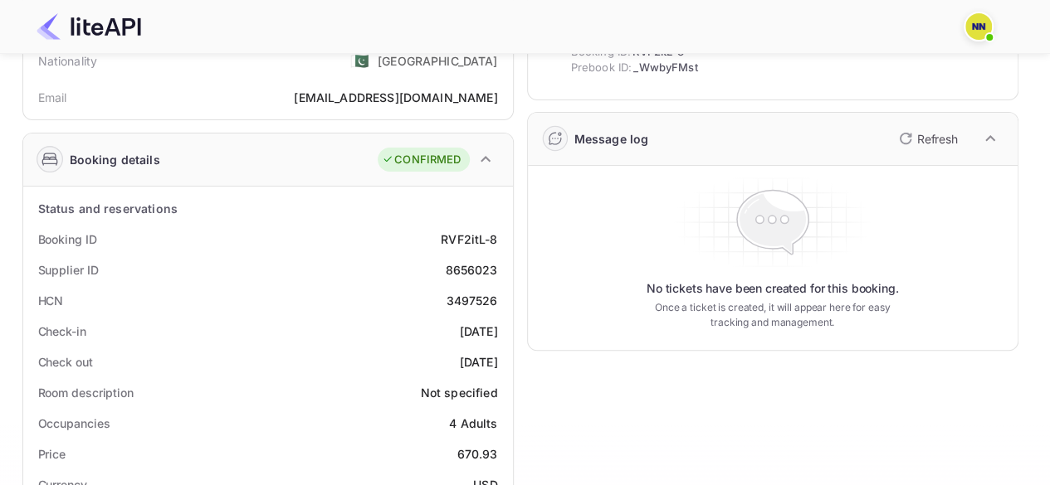 The width and height of the screenshot is (1050, 485). What do you see at coordinates (612, 139) in the screenshot?
I see `div: Message log` at bounding box center [612, 139].